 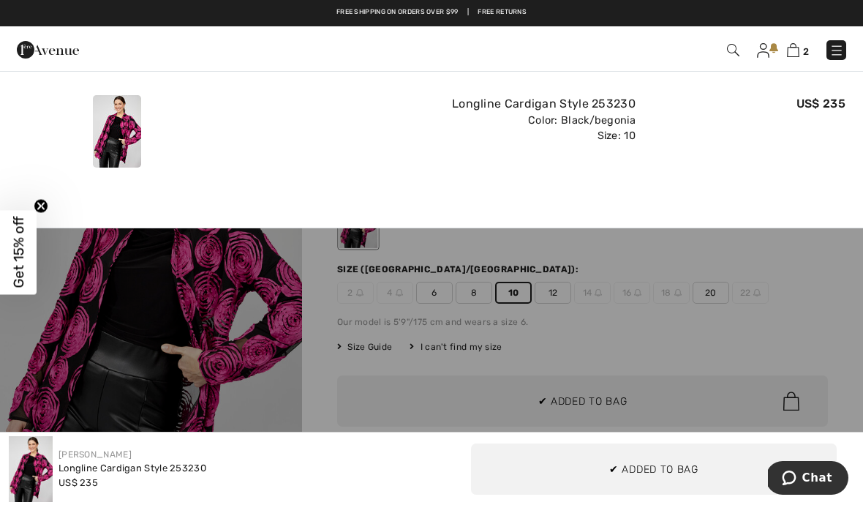 What do you see at coordinates (837, 50) in the screenshot?
I see `img: Menu` at bounding box center [837, 50].